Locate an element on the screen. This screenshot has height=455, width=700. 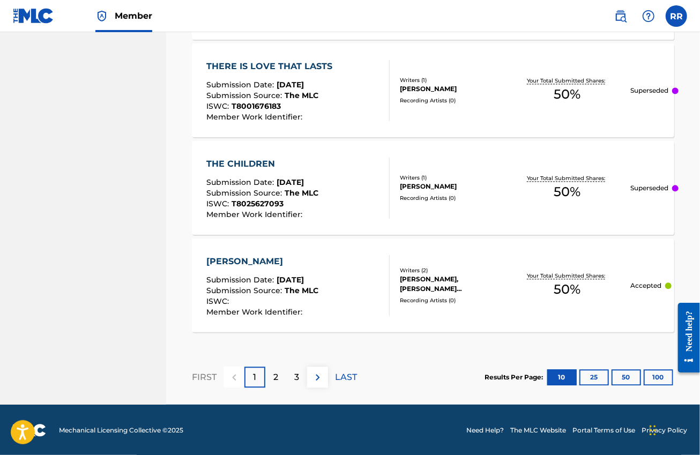
button: 25 is located at coordinates (594, 377).